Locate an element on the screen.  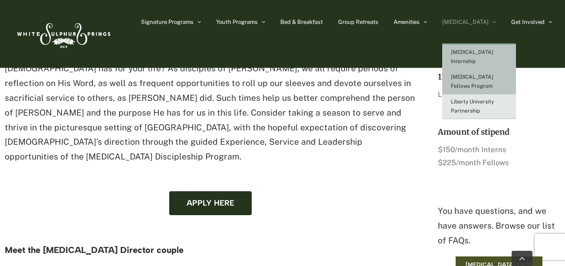
span: Get Involved is located at coordinates (528, 22).